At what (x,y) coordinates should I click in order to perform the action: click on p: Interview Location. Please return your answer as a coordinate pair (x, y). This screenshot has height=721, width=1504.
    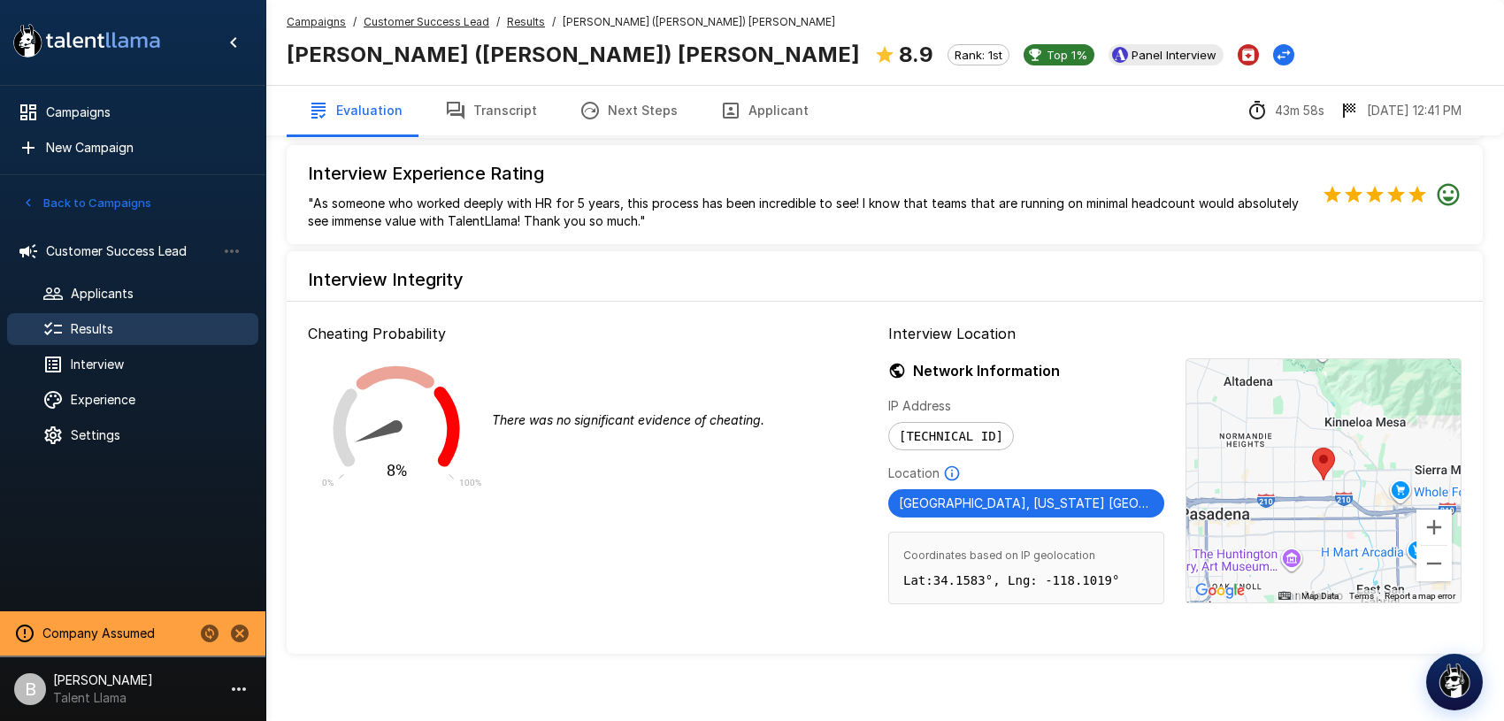
    Looking at the image, I should click on (1175, 334).